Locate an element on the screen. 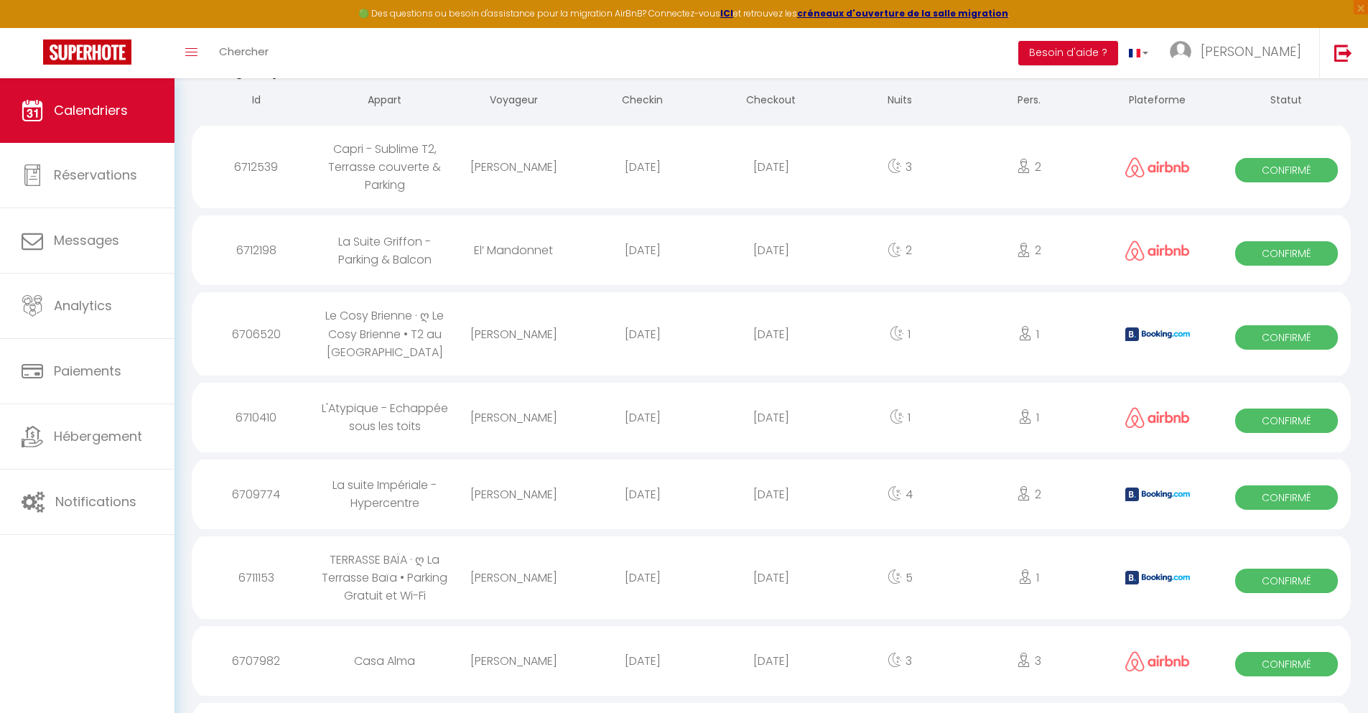  div: Capri - Sublime T2, Terrasse couverte & Parking is located at coordinates (384, 167).